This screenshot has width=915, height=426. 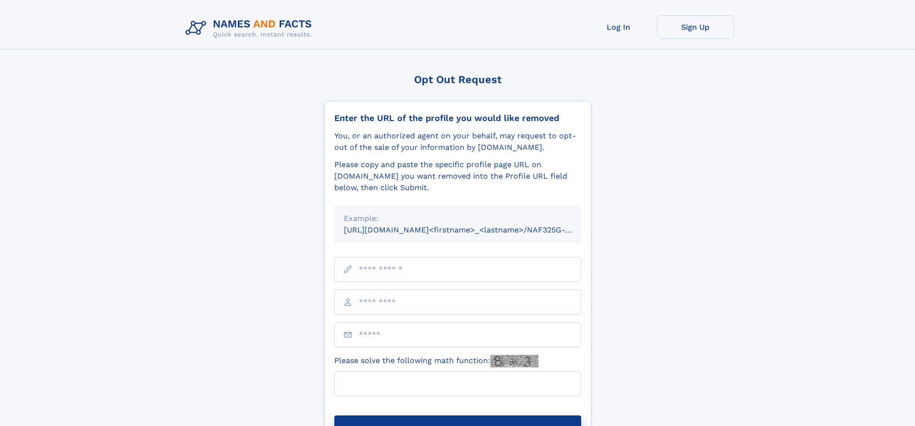 I want to click on div: Example:, so click(x=458, y=218).